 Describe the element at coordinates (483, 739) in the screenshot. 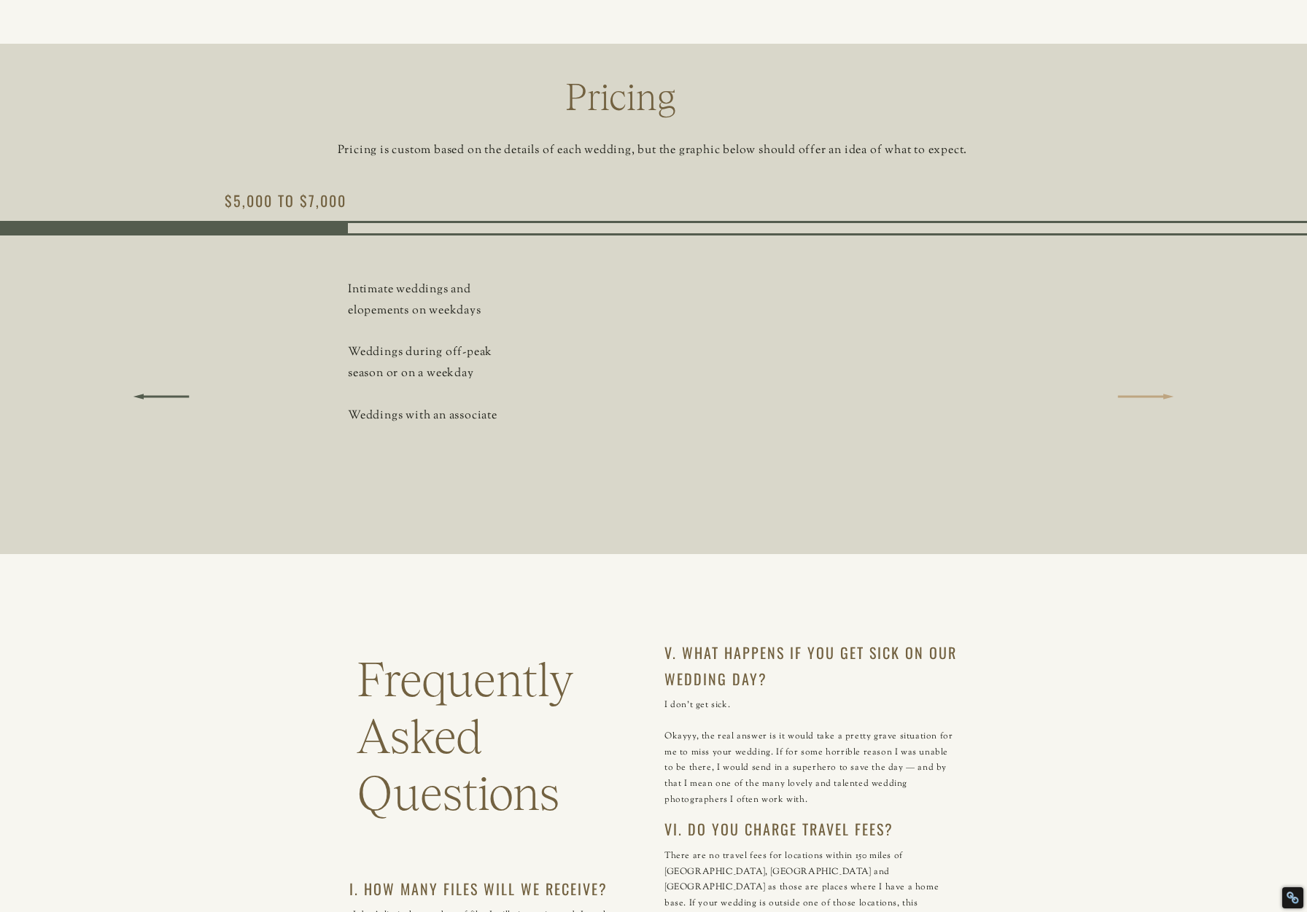

I see `h1: Frequently Asked Questions` at that location.